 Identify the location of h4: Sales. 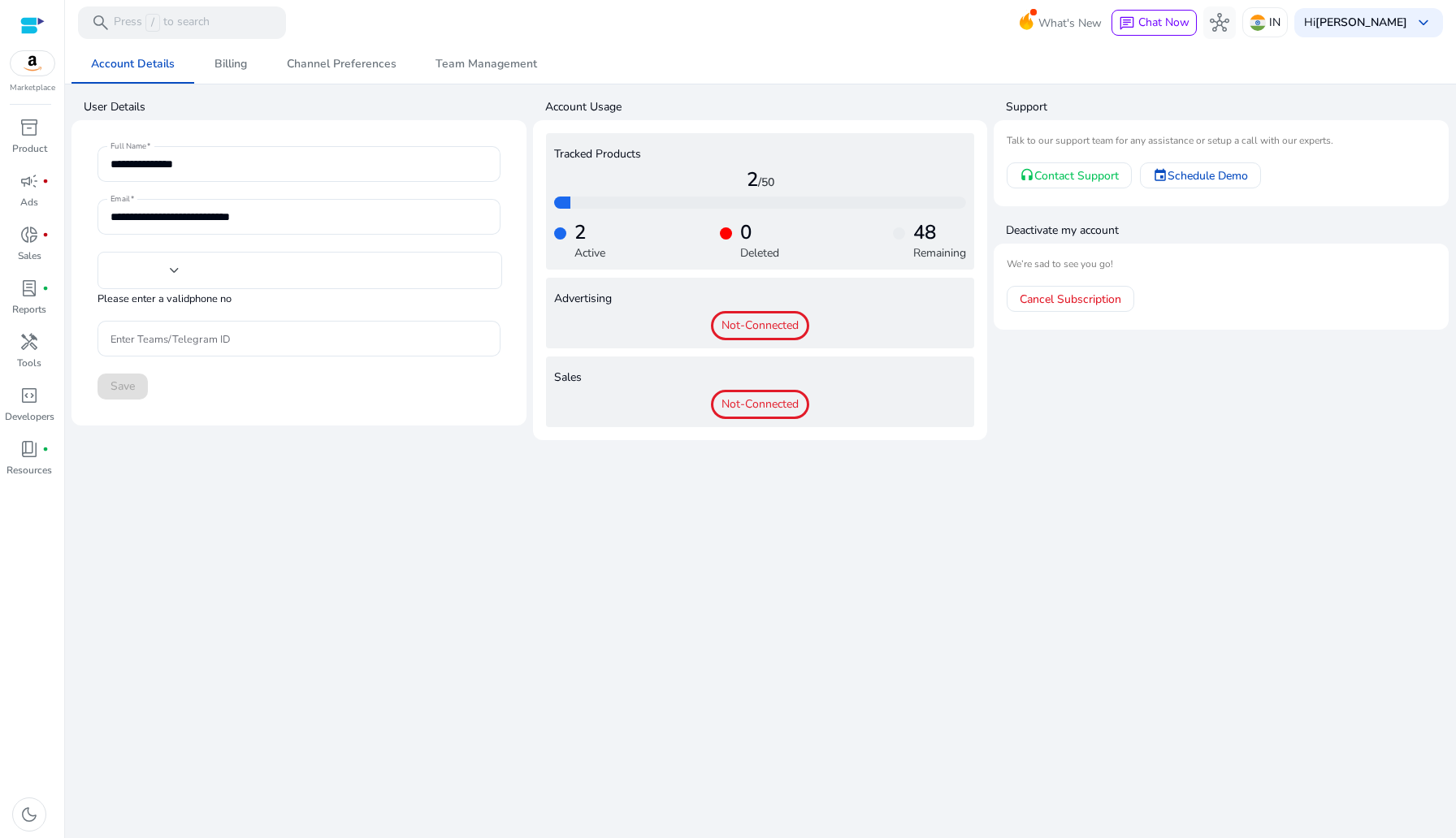
(760, 378).